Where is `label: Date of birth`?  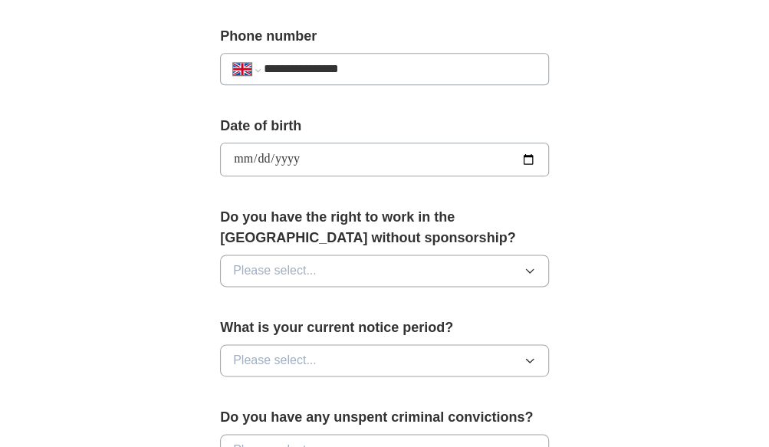 label: Date of birth is located at coordinates (384, 126).